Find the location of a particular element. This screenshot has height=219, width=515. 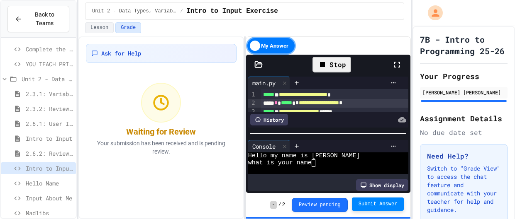

span: Intro to Input is located at coordinates (49, 139).